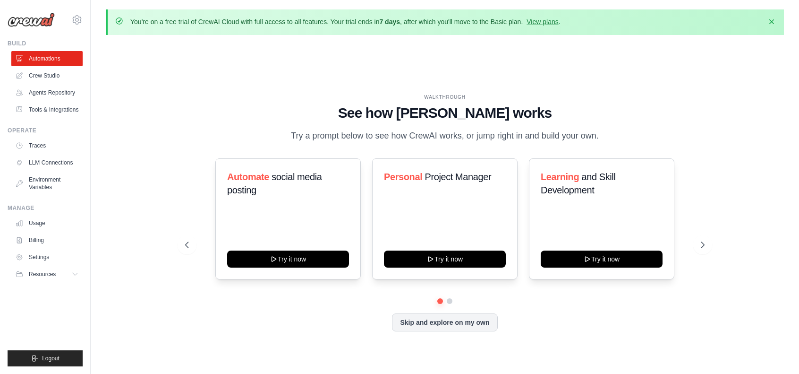  I want to click on span: Personal, so click(403, 177).